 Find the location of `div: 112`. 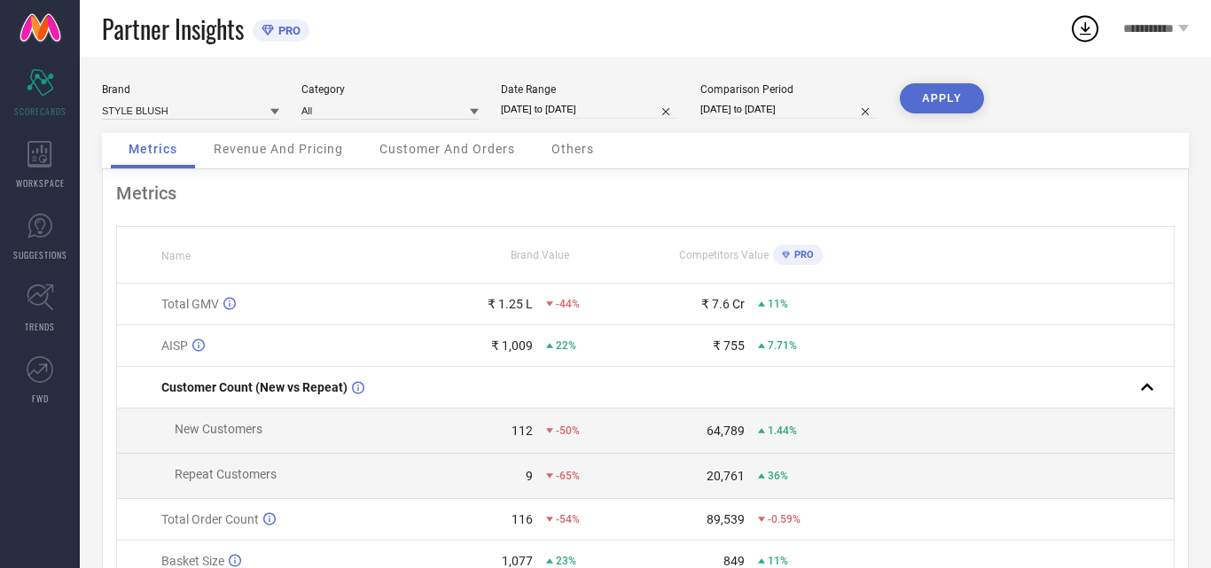

div: 112 is located at coordinates (522, 431).